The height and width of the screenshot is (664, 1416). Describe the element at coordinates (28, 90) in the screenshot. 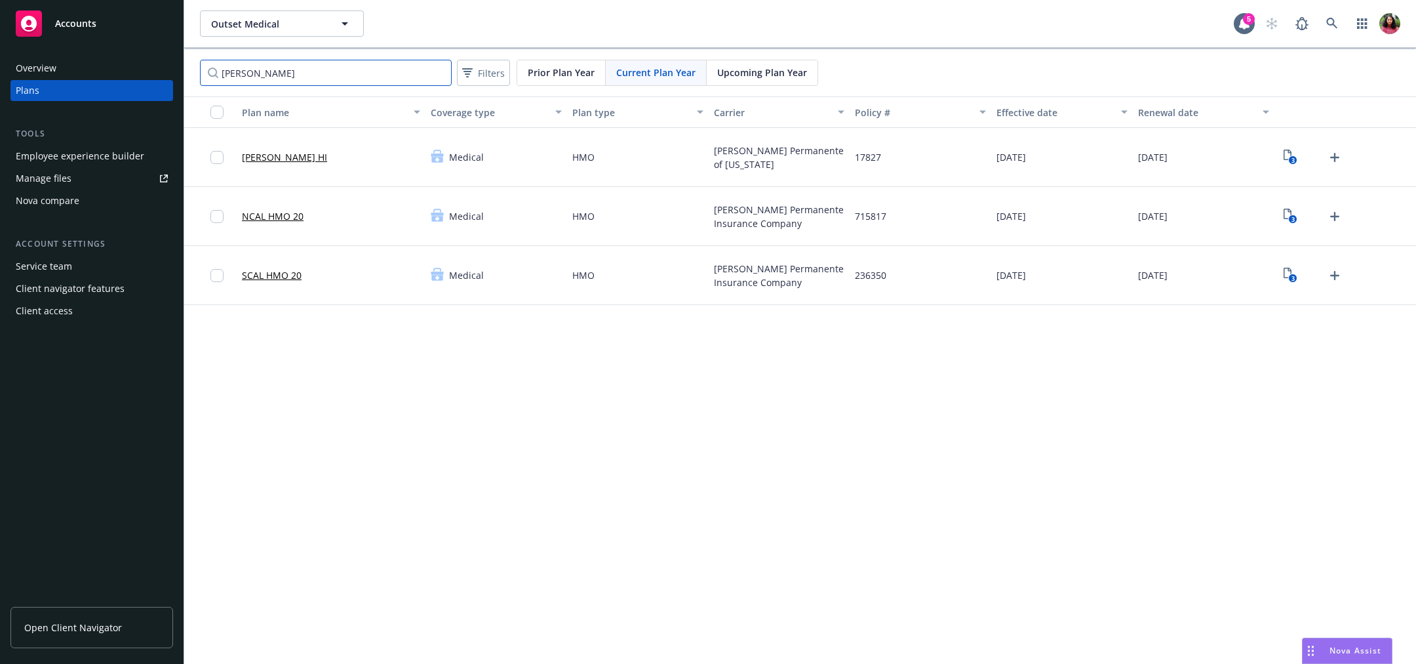

I see `div: Plans` at that location.